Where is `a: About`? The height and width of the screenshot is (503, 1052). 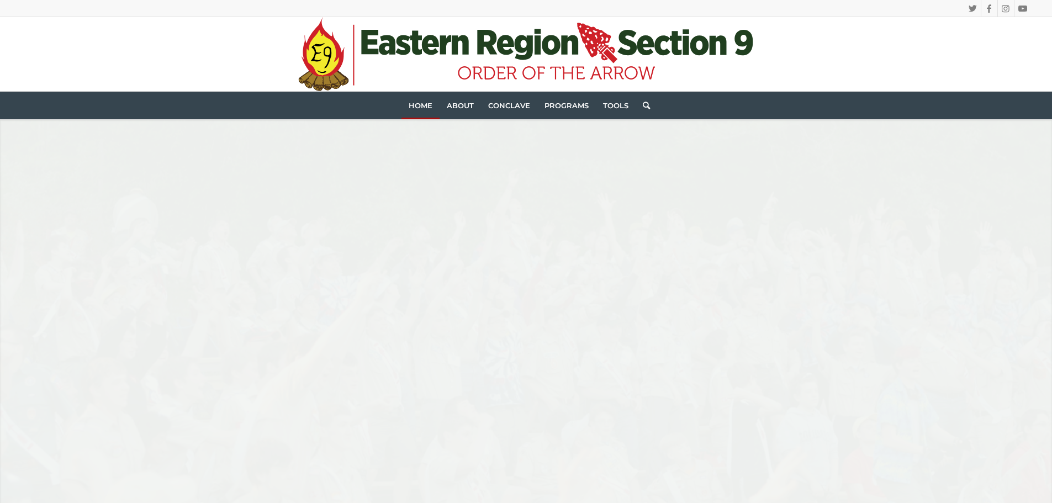 a: About is located at coordinates (460, 106).